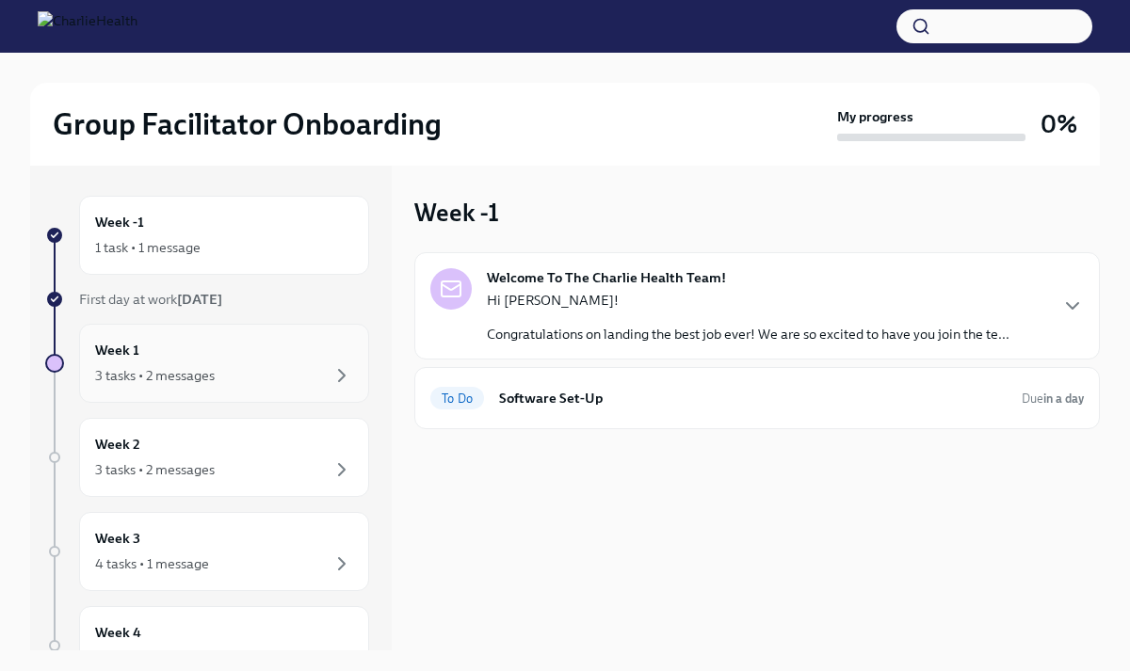 This screenshot has height=671, width=1130. What do you see at coordinates (118, 444) in the screenshot?
I see `h6: Week 2` at bounding box center [118, 444].